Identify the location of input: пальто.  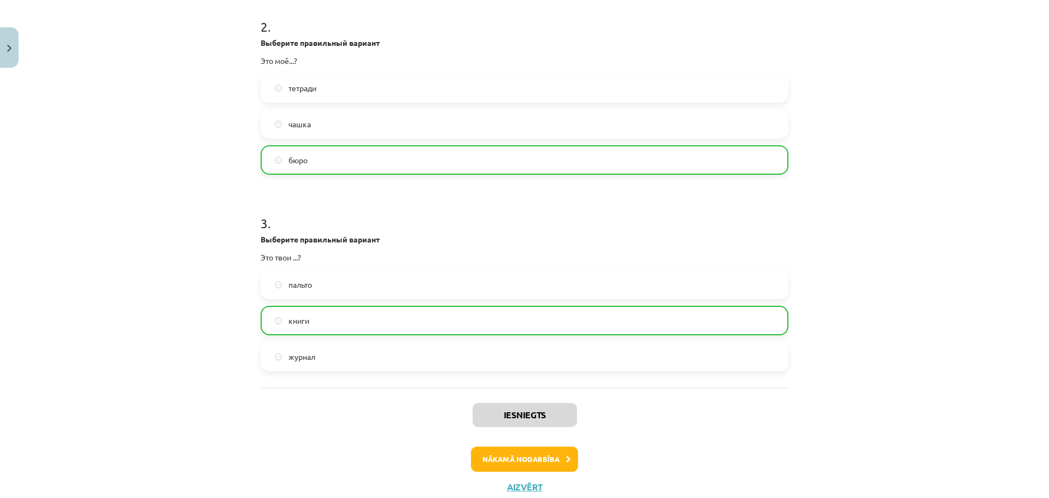
(278, 285).